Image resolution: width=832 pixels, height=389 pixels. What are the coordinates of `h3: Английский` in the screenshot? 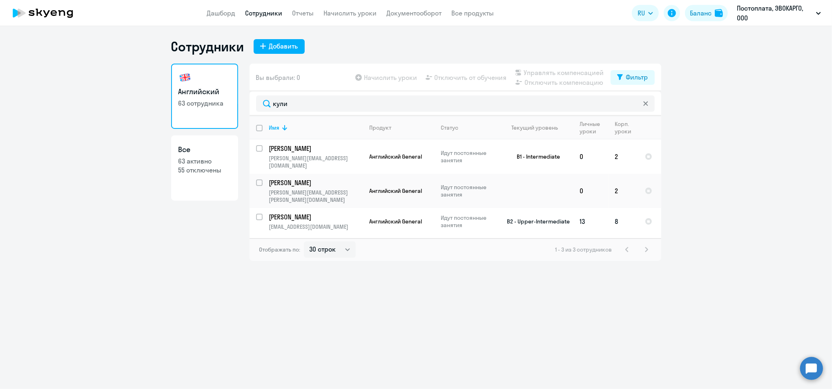 It's located at (205, 92).